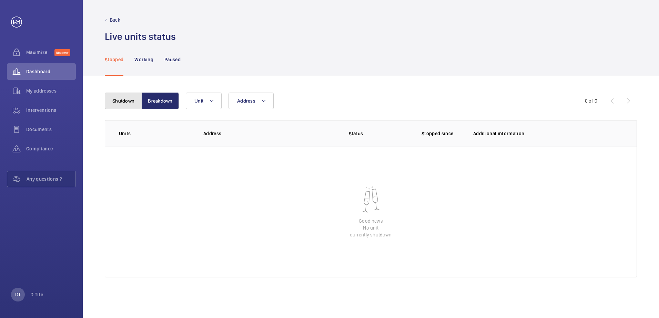 The width and height of the screenshot is (659, 318). I want to click on p: D Tite, so click(37, 295).